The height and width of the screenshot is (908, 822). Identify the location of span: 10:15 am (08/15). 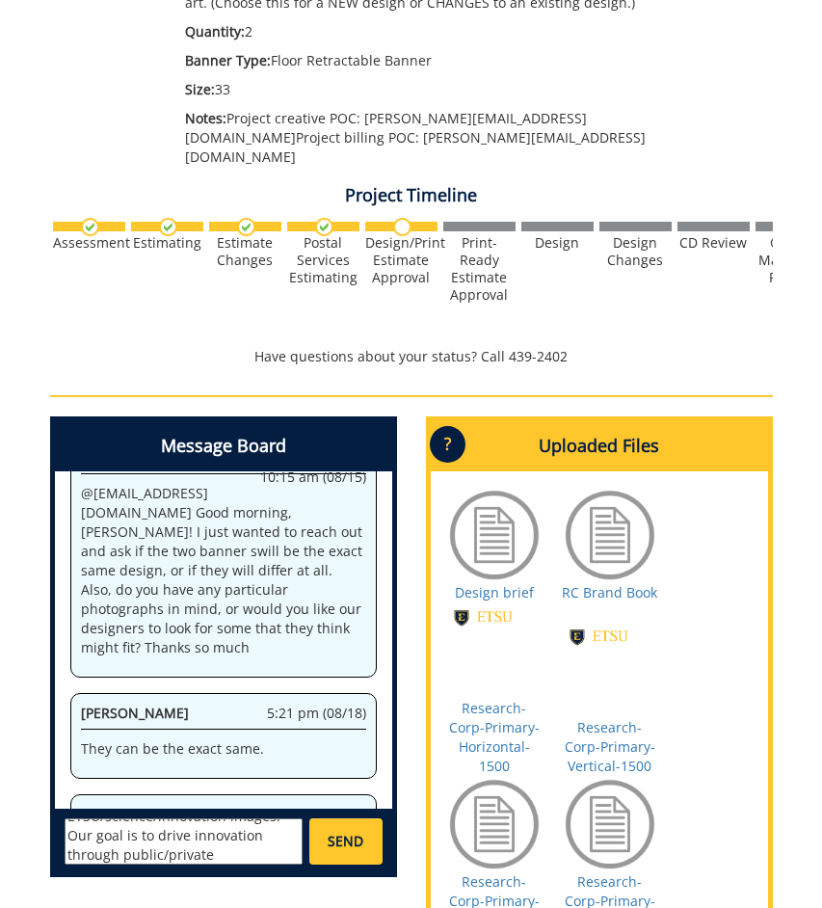
(313, 477).